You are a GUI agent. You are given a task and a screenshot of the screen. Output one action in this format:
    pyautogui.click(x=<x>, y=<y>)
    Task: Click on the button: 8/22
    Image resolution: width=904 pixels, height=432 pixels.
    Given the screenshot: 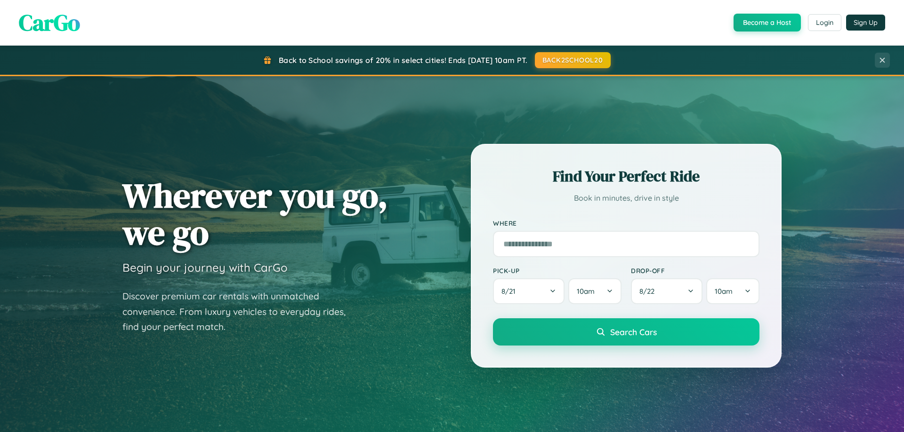 What is the action you would take?
    pyautogui.click(x=666, y=291)
    